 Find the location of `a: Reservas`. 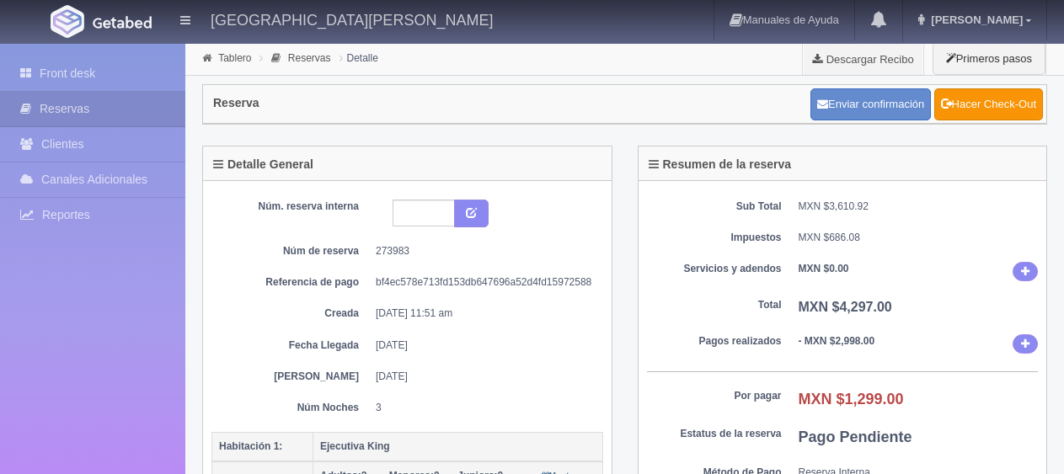

a: Reservas is located at coordinates (309, 58).